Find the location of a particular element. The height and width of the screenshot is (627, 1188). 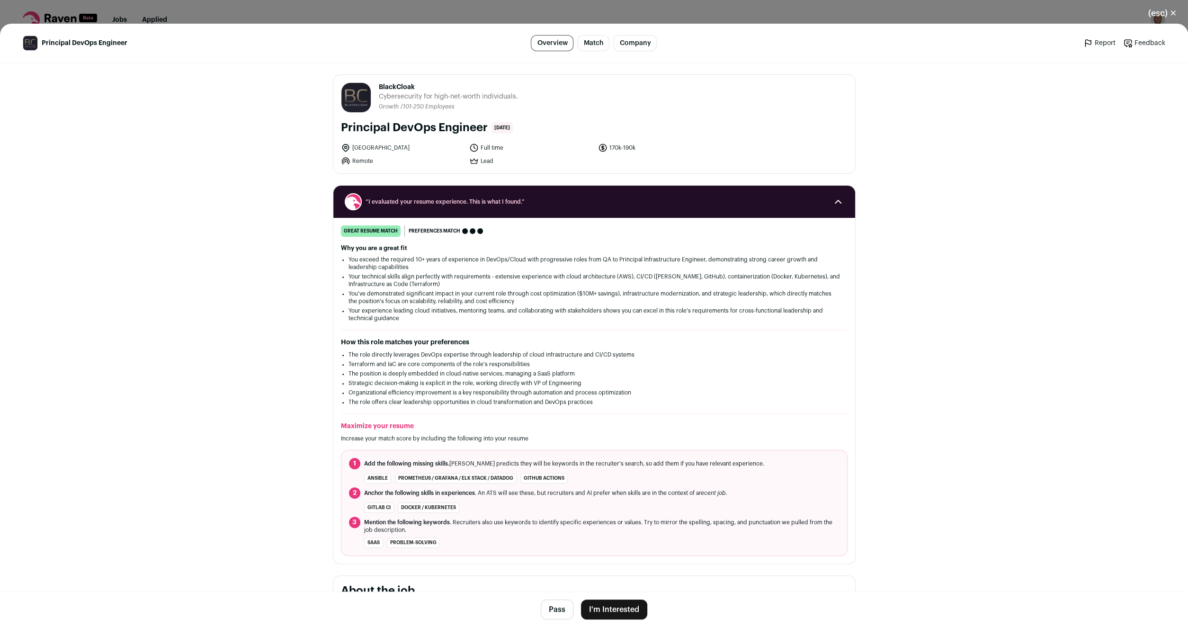

button: Pass is located at coordinates (557, 609).